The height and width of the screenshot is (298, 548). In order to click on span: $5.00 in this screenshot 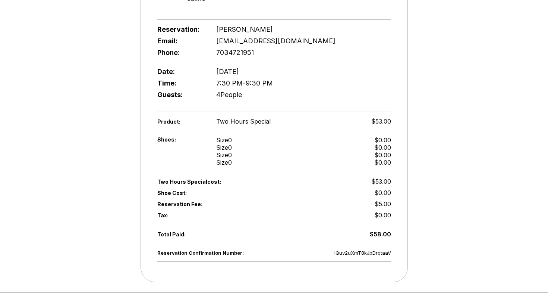, I will do `click(383, 204)`.